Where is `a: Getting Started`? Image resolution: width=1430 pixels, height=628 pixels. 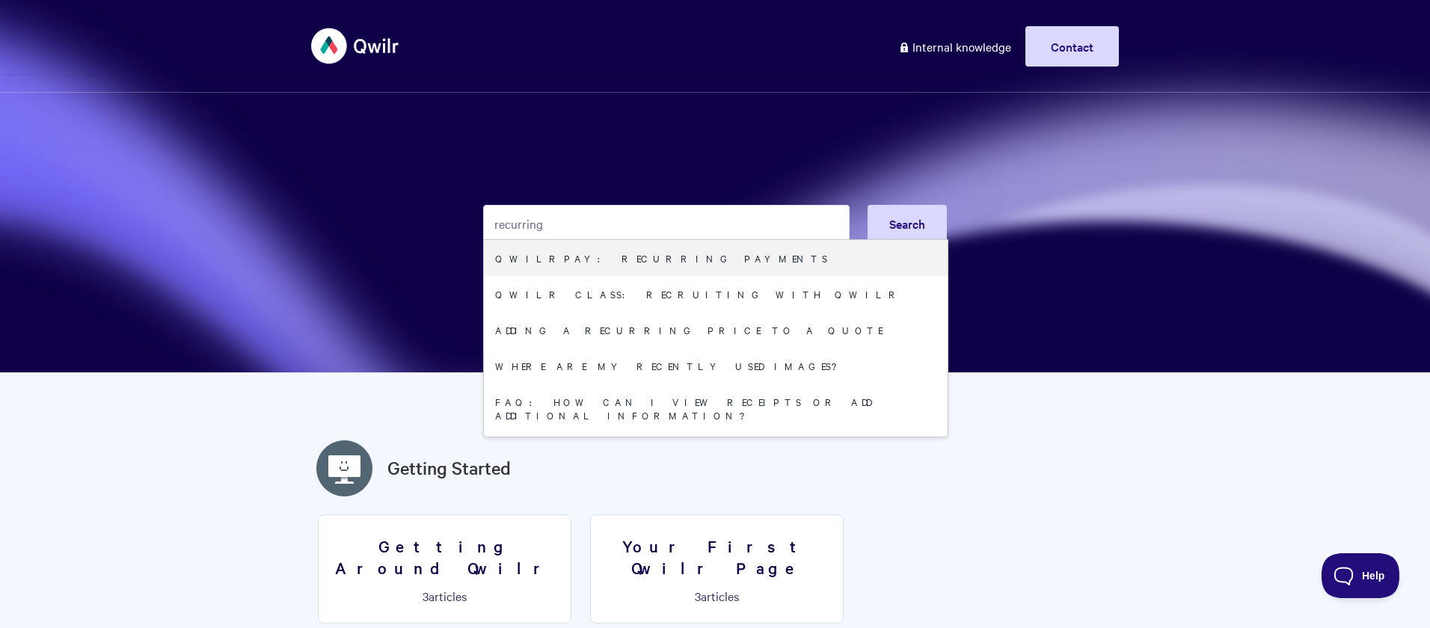 a: Getting Started is located at coordinates (449, 468).